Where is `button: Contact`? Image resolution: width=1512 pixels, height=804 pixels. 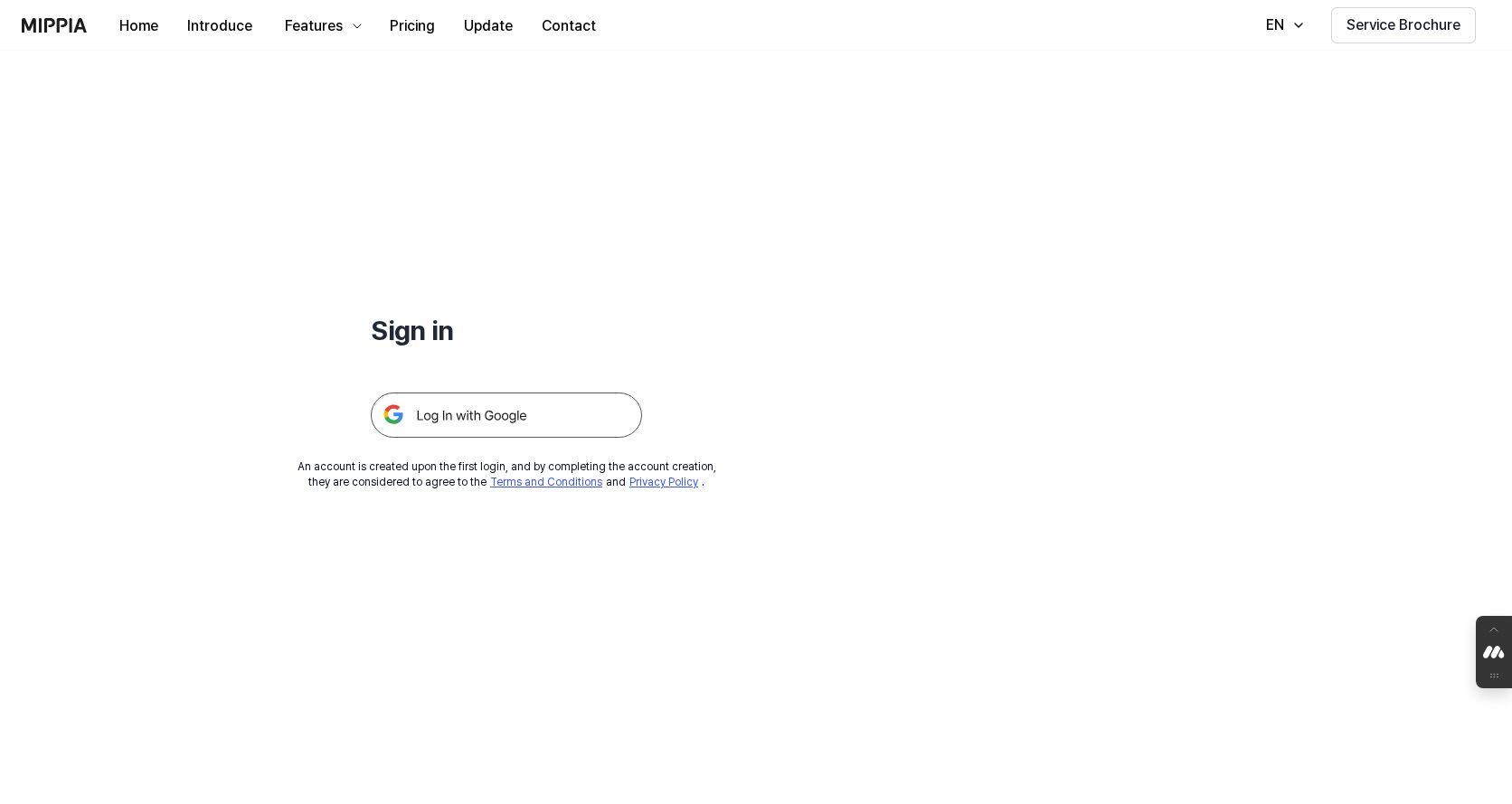 button: Contact is located at coordinates (568, 26).